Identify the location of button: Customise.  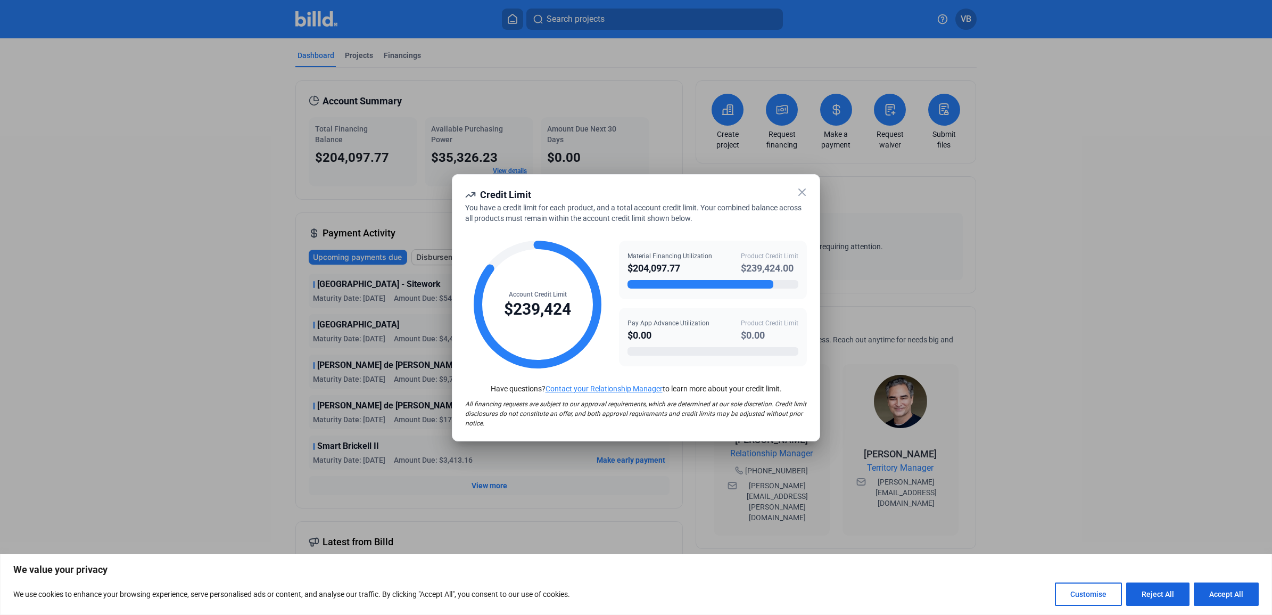
(1088, 594).